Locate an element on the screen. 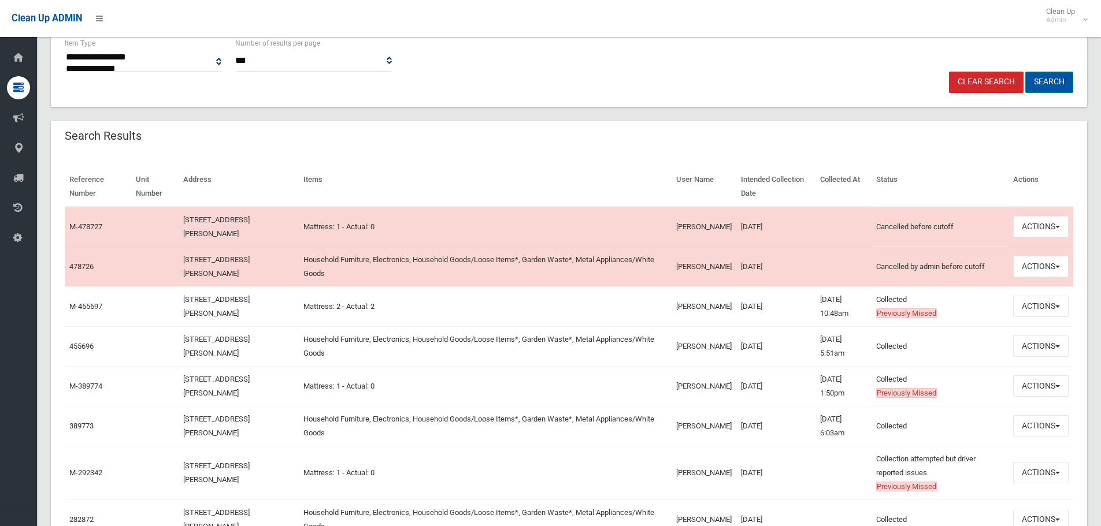 This screenshot has height=526, width=1101. header: Search Results is located at coordinates (103, 136).